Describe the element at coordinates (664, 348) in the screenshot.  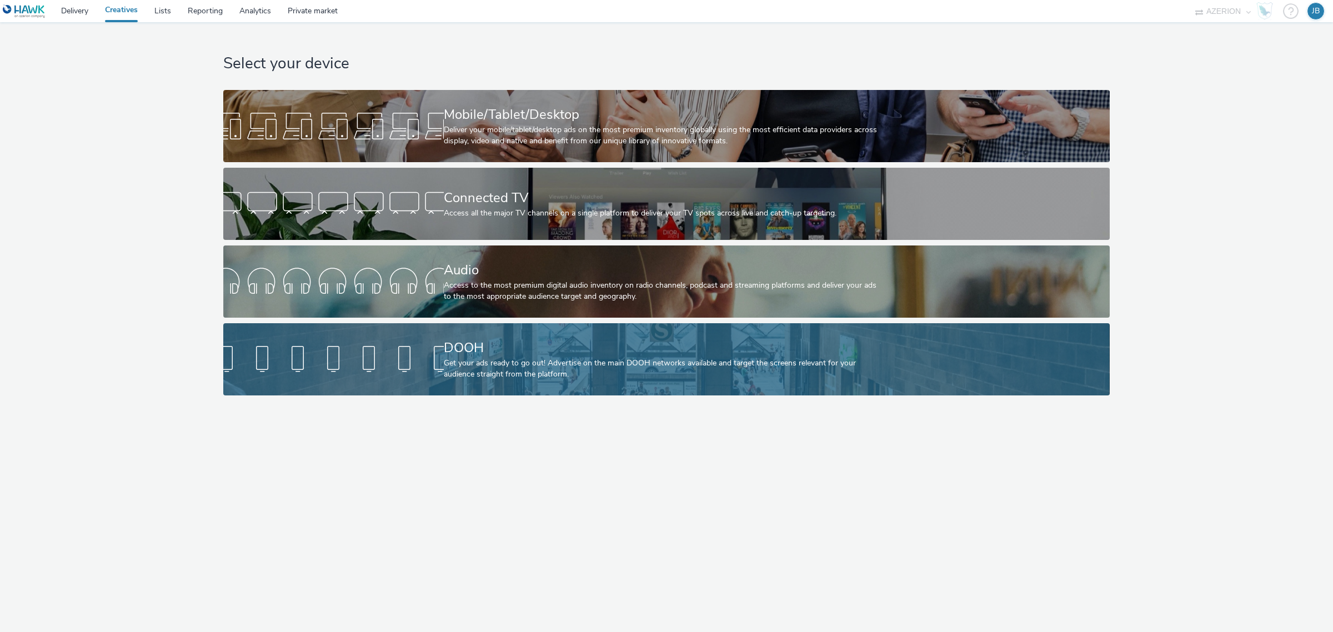
I see `div: DOOH` at that location.